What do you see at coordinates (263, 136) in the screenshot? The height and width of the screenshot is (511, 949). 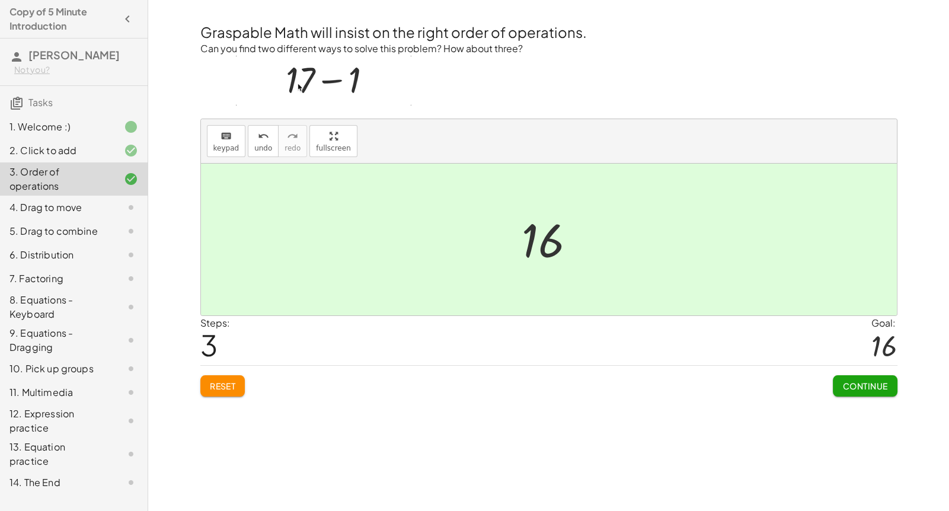 I see `i: undo` at bounding box center [263, 136].